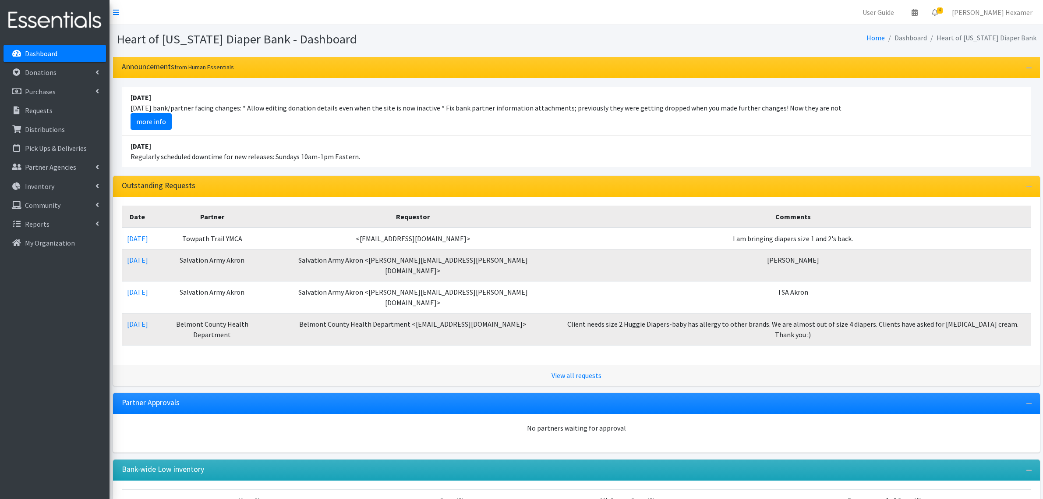  I want to click on p: Pick Ups & Deliveries, so click(56, 148).